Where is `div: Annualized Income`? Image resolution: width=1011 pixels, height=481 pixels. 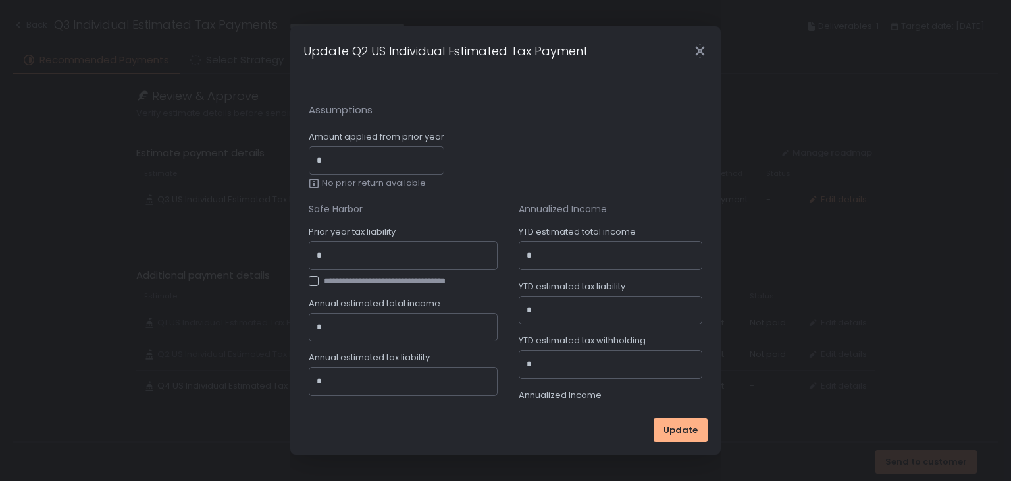
div: Annualized Income is located at coordinates (610, 209).